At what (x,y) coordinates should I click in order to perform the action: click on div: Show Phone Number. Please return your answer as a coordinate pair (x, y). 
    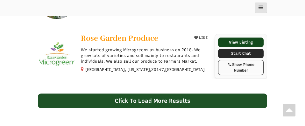
    Looking at the image, I should click on (241, 67).